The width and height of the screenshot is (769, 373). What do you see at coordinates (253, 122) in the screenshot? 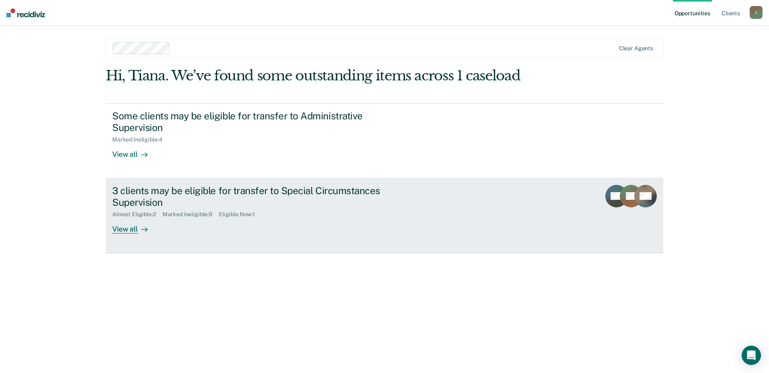
I see `div: Some clients may be eligible for transfer to Administrative Supervision` at bounding box center [253, 122].